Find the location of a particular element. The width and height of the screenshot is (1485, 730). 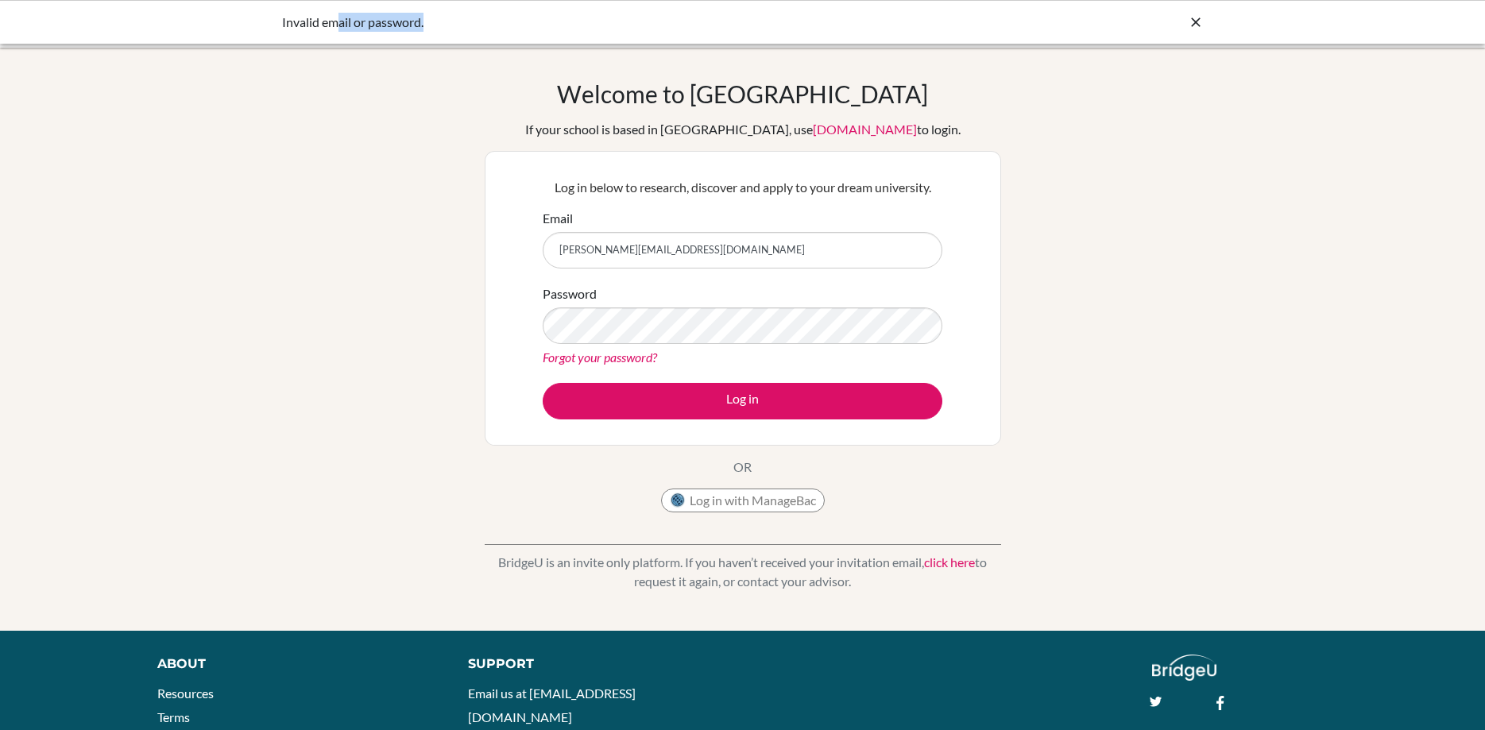

button: Log in with ManageBac is located at coordinates (743, 501).